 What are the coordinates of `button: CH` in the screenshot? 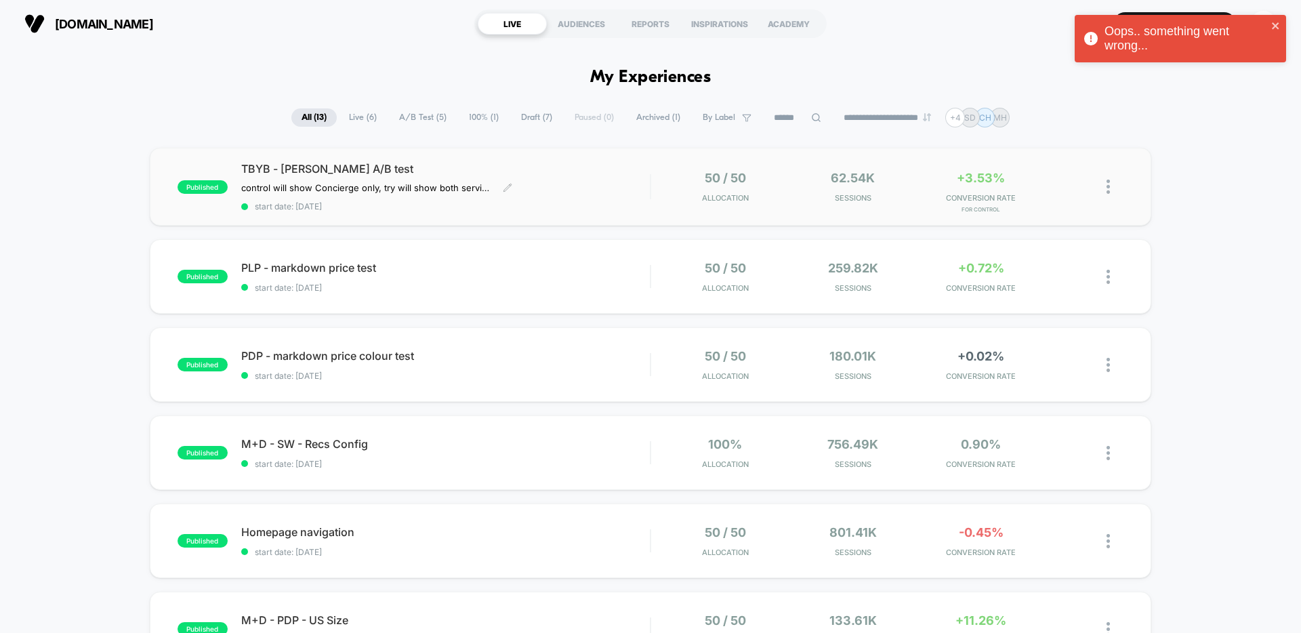 It's located at (1263, 24).